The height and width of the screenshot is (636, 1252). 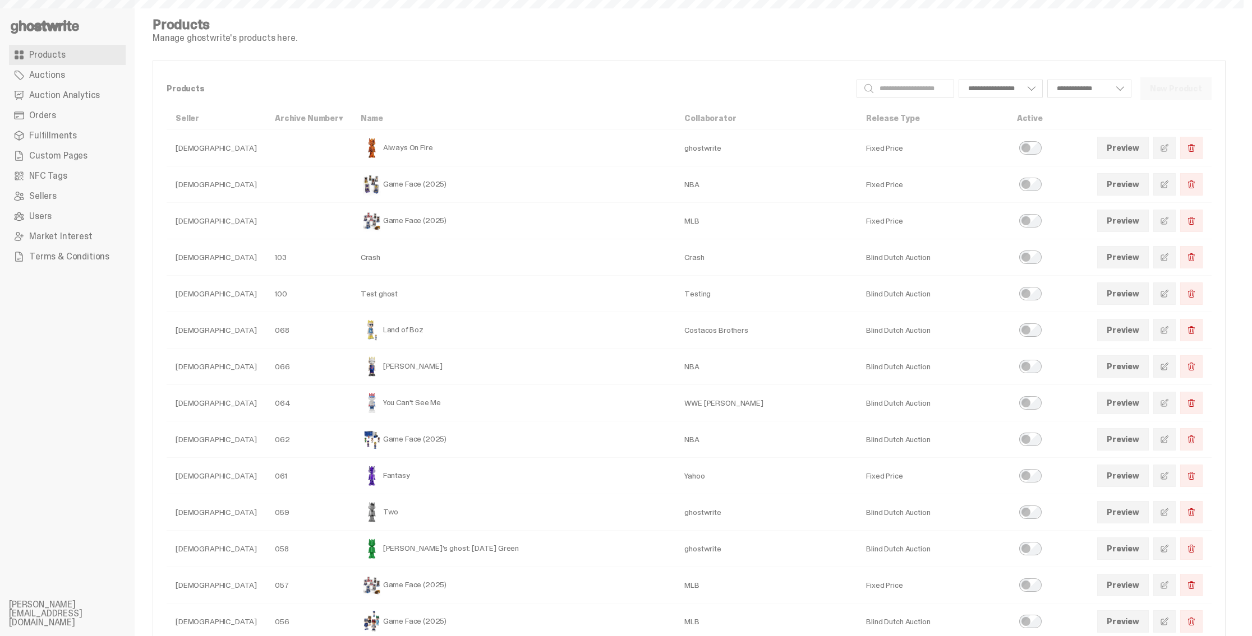 What do you see at coordinates (67, 176) in the screenshot?
I see `a: NFC Tags` at bounding box center [67, 176].